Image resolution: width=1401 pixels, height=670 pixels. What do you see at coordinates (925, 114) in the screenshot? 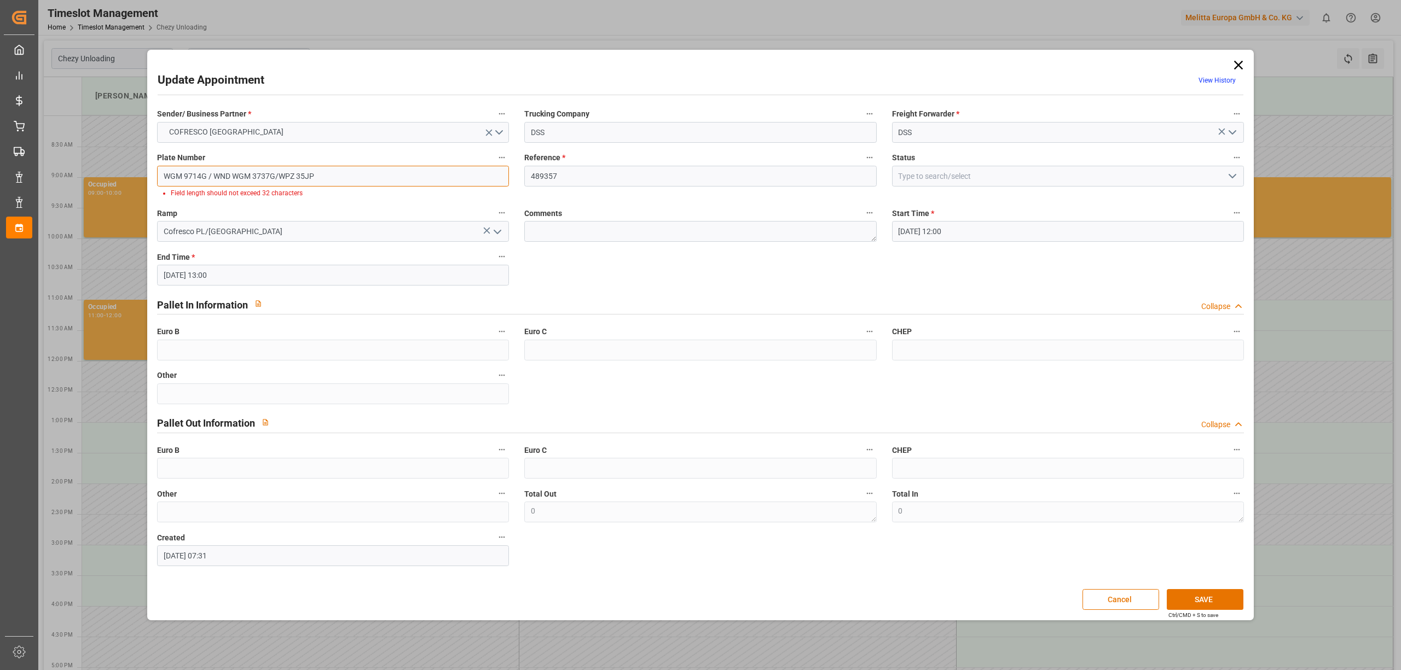
I see `span: Freight Forwarder` at bounding box center [925, 114].